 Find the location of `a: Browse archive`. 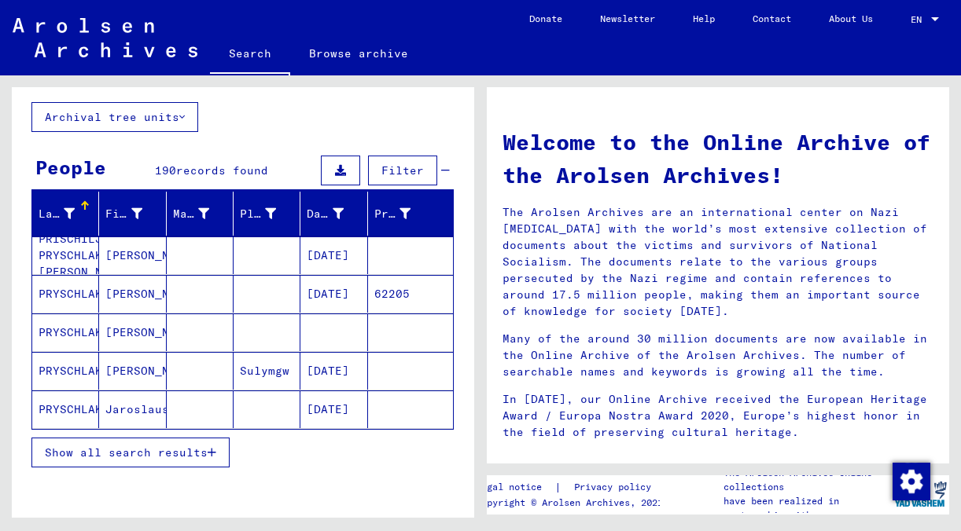

a: Browse archive is located at coordinates (358, 53).